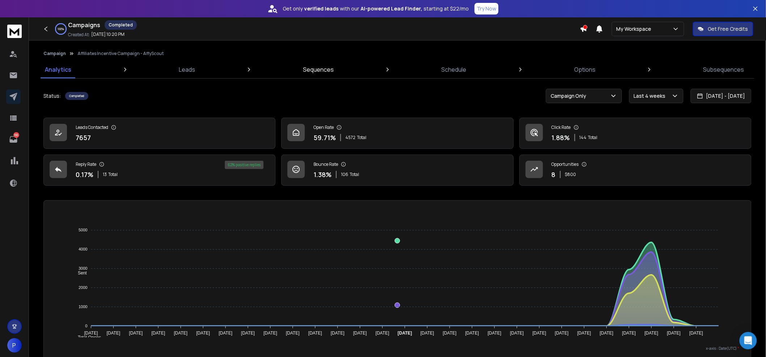 This screenshot has width=766, height=357. What do you see at coordinates (83, 230) in the screenshot?
I see `tspan: 5000` at bounding box center [83, 230].